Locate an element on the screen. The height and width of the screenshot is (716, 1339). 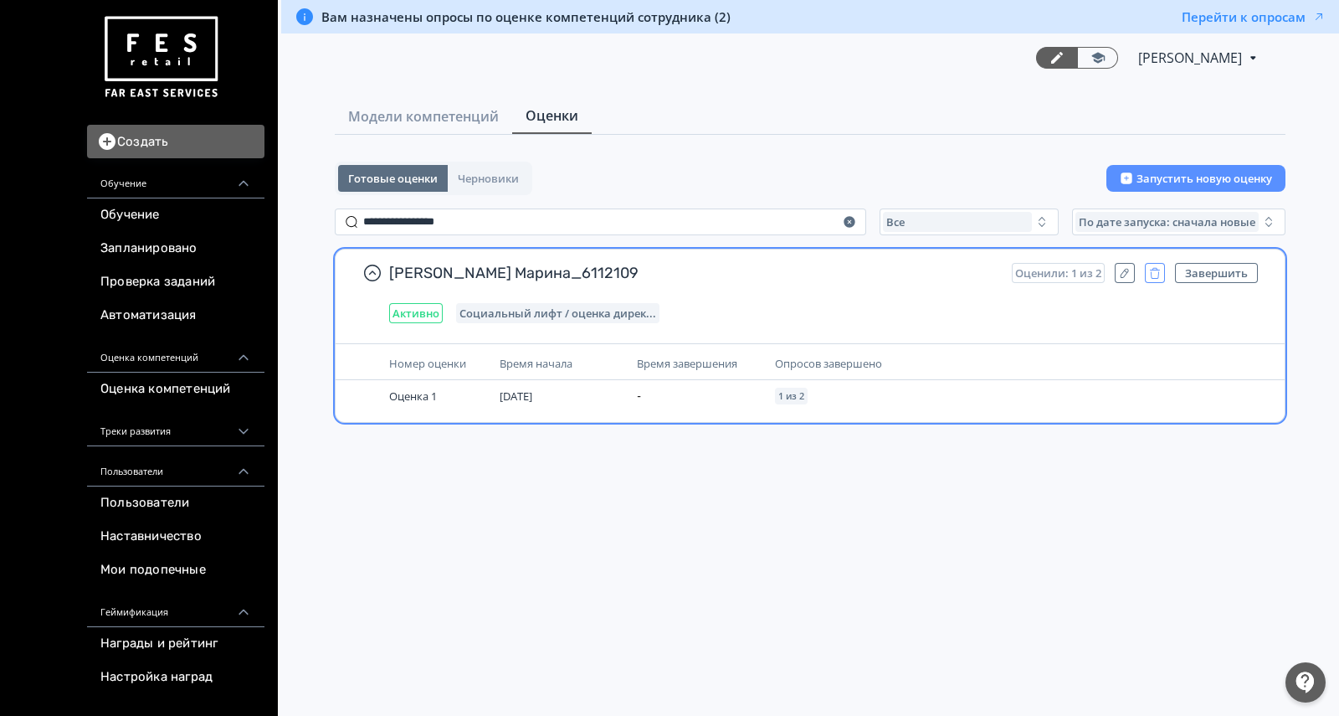
a: Проверка заданий is located at coordinates (176, 282).